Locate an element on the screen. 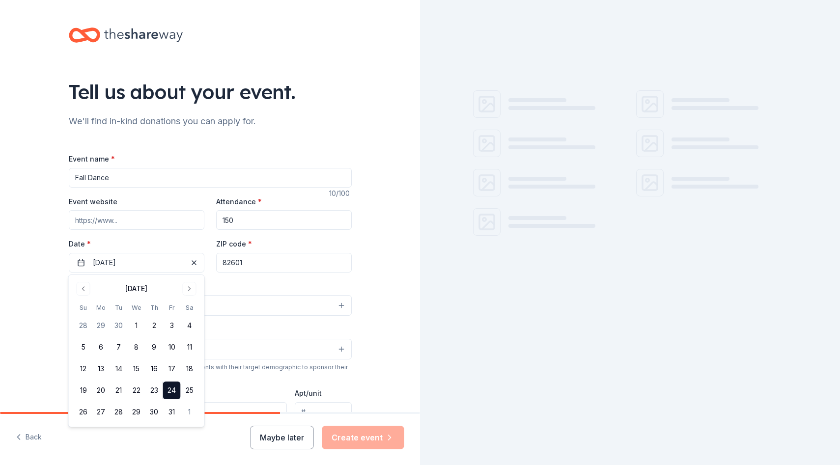 The height and width of the screenshot is (465, 840). button: 15 is located at coordinates (137, 369).